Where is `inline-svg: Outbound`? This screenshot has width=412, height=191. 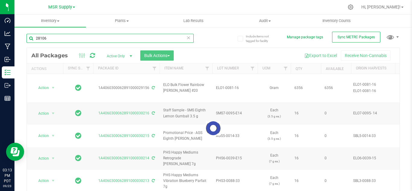
inline-svg: Outbound is located at coordinates (8, 85).